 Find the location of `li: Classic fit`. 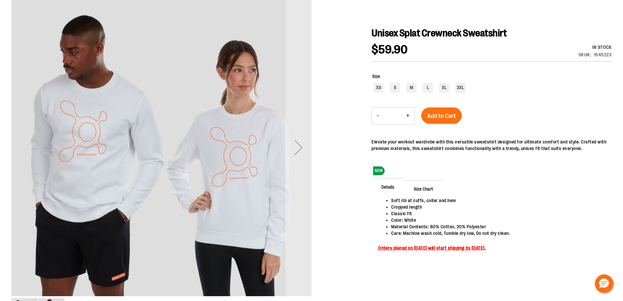

li: Classic fit is located at coordinates (498, 213).